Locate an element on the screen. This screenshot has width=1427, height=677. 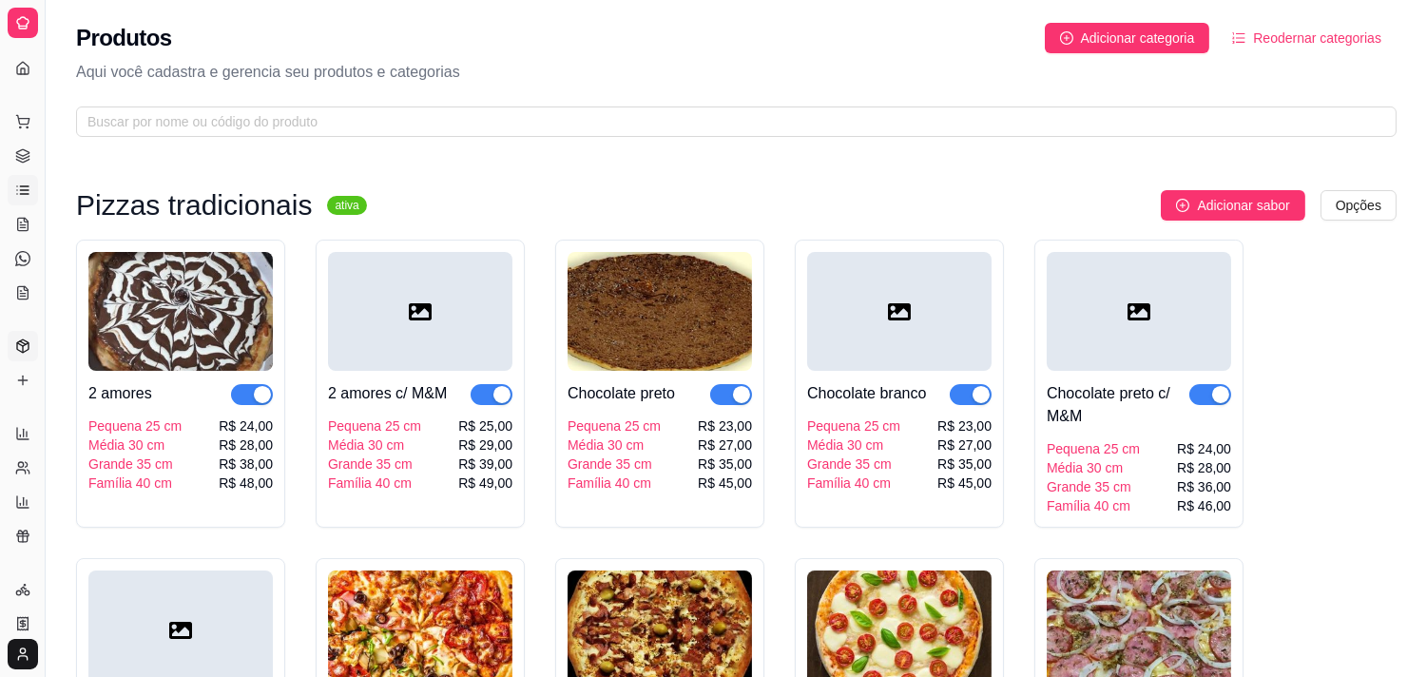
sup: ativa is located at coordinates (346, 205).